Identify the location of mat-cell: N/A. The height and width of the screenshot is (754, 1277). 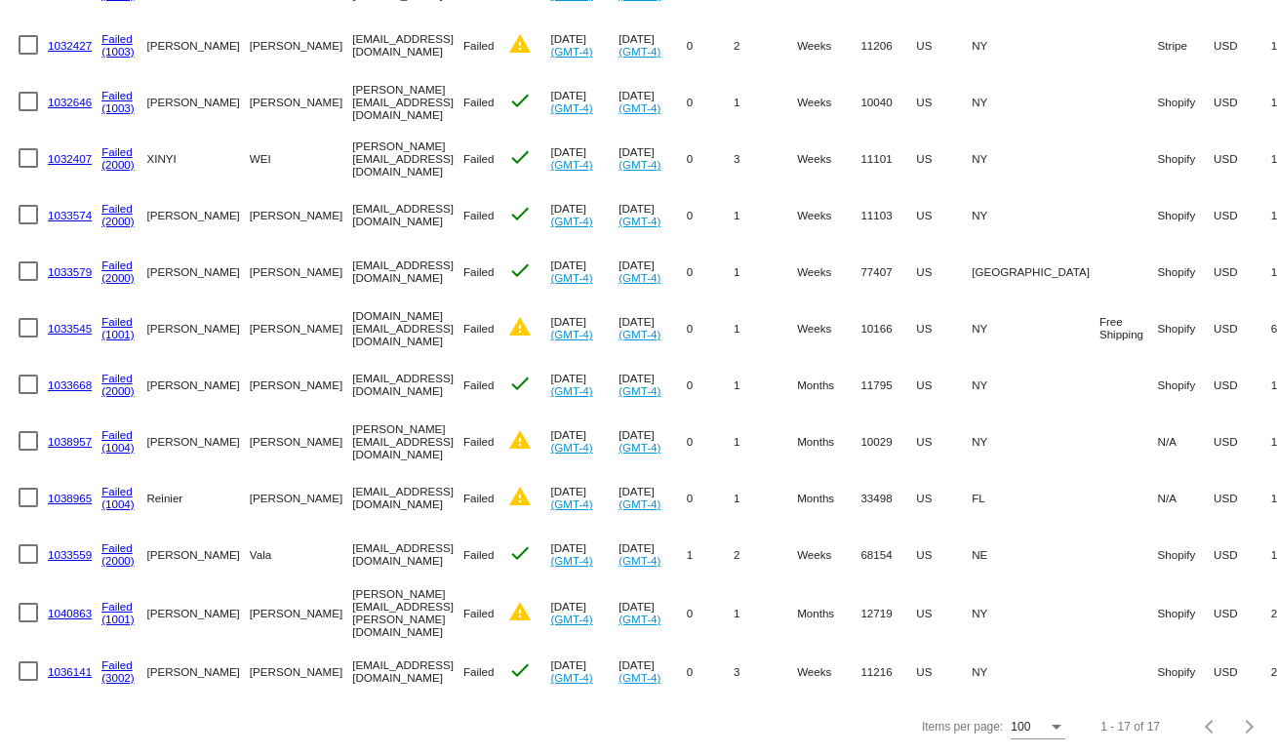
(1185, 497).